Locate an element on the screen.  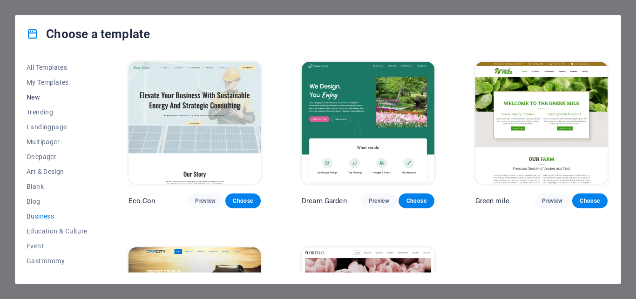
button: Education & Culture is located at coordinates (57, 231).